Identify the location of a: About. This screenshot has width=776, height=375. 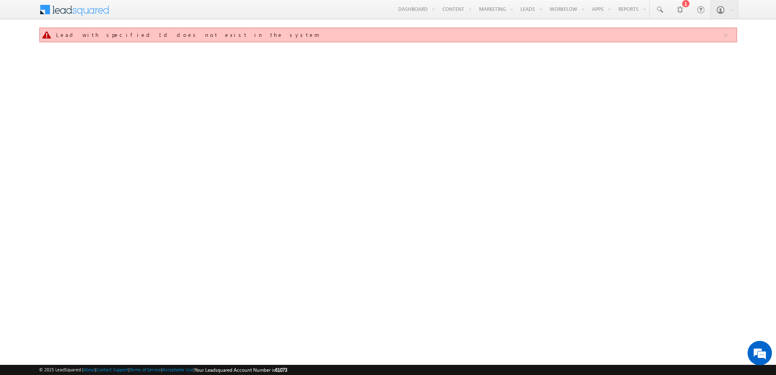
(89, 370).